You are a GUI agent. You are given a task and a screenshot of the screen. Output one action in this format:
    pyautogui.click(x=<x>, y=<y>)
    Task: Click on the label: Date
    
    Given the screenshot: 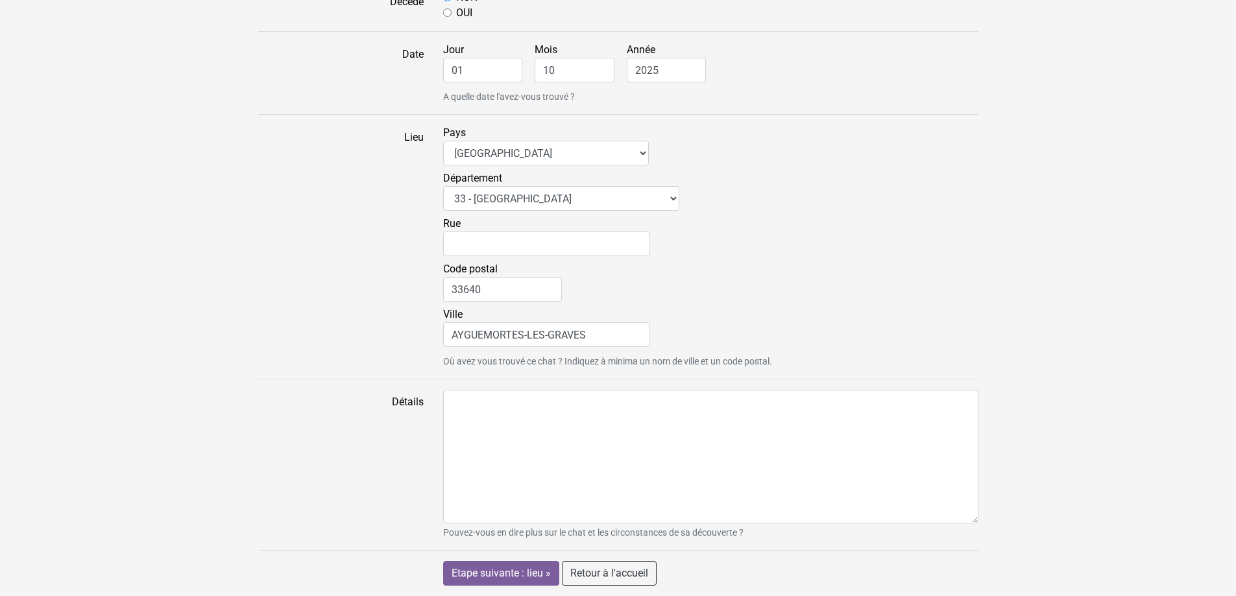 What is the action you would take?
    pyautogui.click(x=341, y=73)
    